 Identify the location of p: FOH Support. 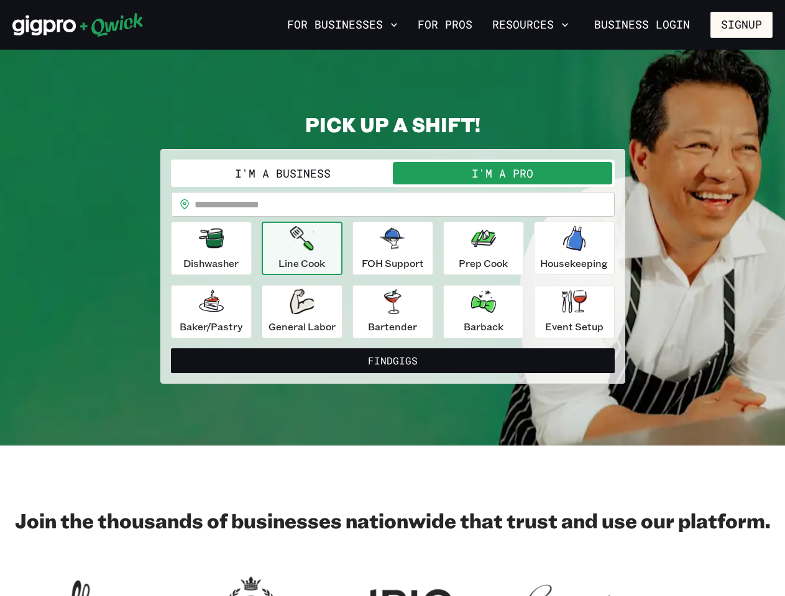
(393, 263).